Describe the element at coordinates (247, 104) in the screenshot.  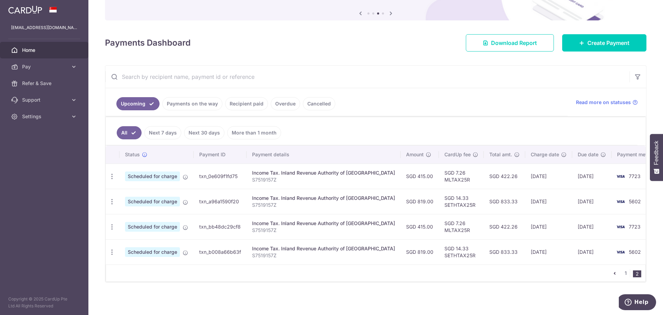
I see `a: Recipient paid` at that location.